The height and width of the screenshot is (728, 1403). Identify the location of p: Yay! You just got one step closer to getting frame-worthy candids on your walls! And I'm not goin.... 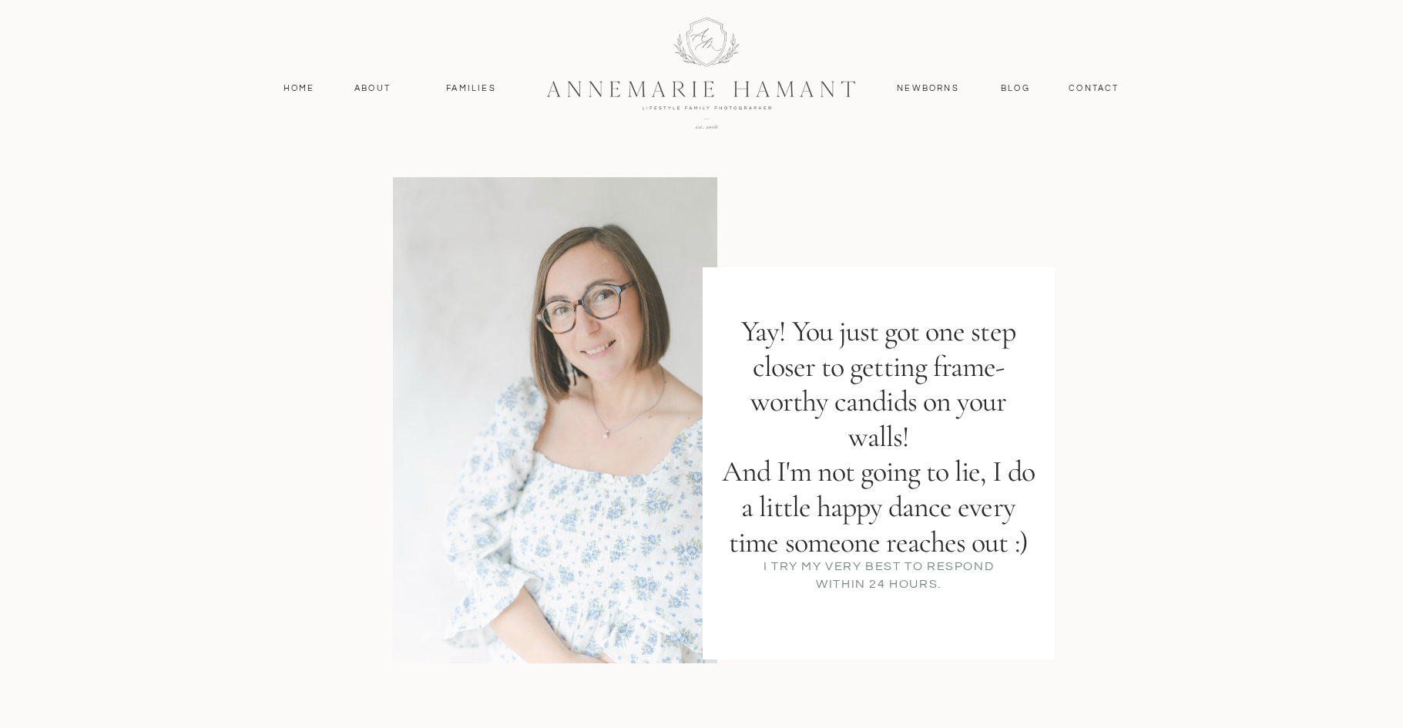
(878, 413).